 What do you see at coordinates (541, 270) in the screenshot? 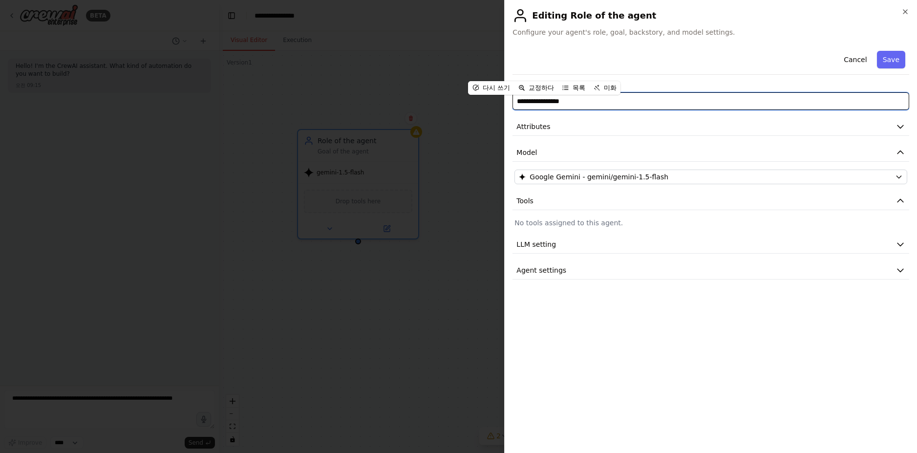
I see `span: Agent settings` at bounding box center [541, 270].